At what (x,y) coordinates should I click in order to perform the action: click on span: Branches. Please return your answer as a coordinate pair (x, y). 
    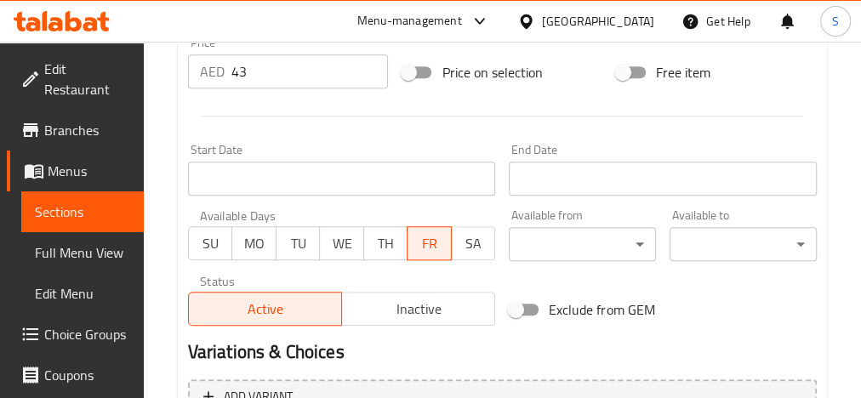
    Looking at the image, I should click on (87, 130).